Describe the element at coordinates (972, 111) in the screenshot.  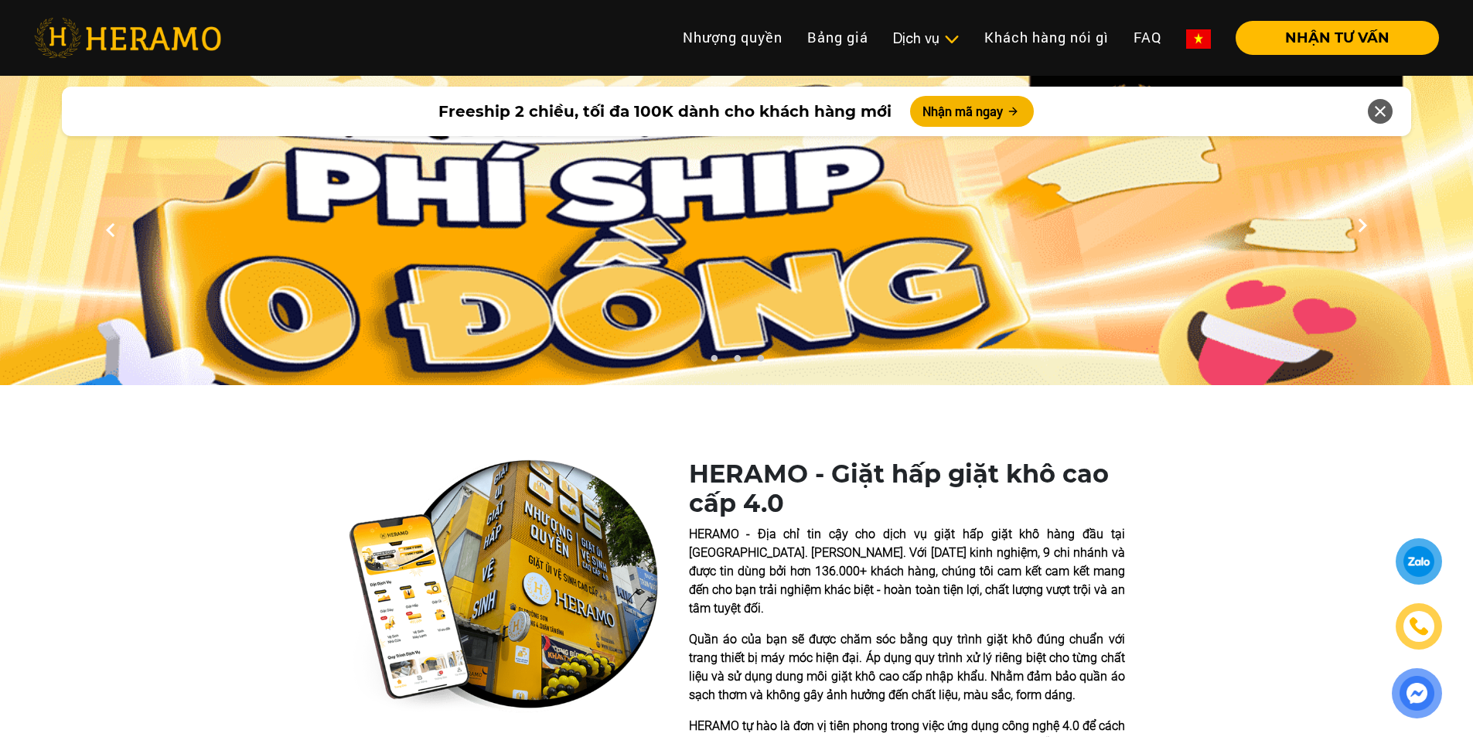
I see `button: Nhận mã ngay` at that location.